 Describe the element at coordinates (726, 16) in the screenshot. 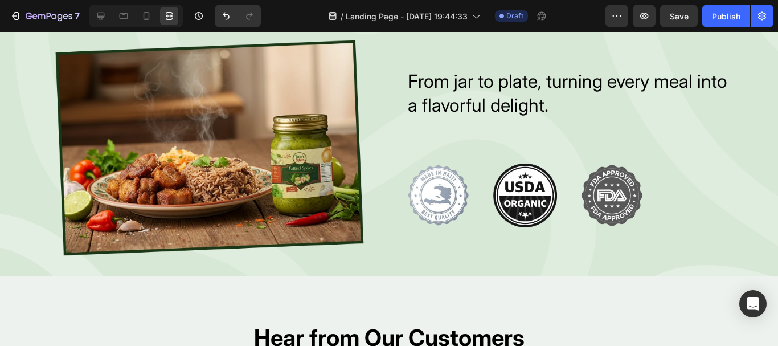

I see `button: Publish` at that location.